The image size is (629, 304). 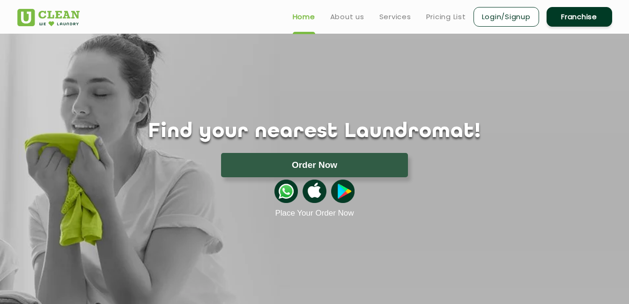 What do you see at coordinates (506, 17) in the screenshot?
I see `a: Login/Signup` at bounding box center [506, 17].